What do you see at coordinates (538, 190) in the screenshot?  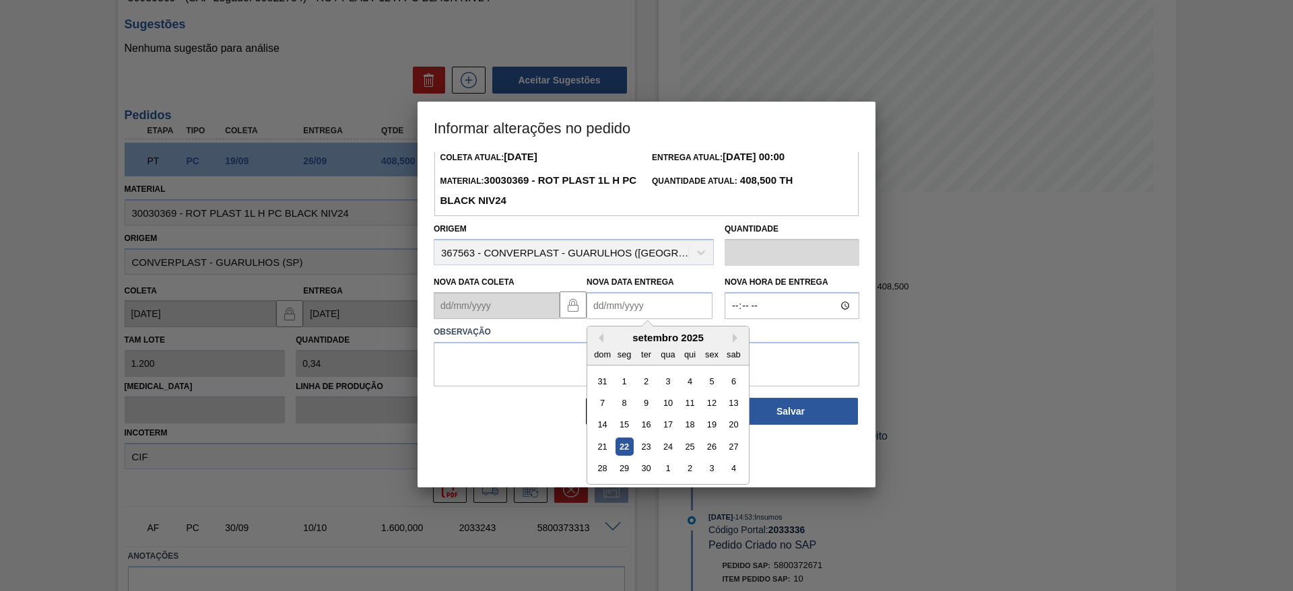 I see `strong: 30030369 - ROT PLAST 1L H PC BLACK NIV24` at bounding box center [538, 190].